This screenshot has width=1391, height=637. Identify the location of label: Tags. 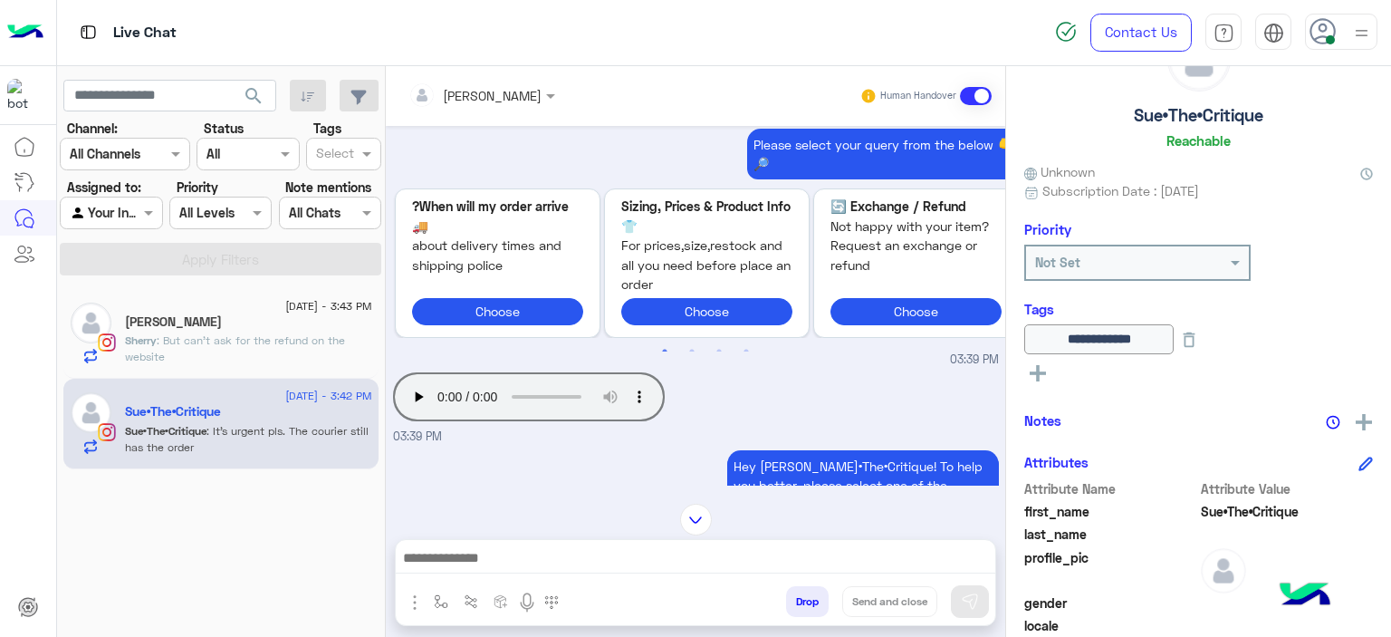
(327, 128).